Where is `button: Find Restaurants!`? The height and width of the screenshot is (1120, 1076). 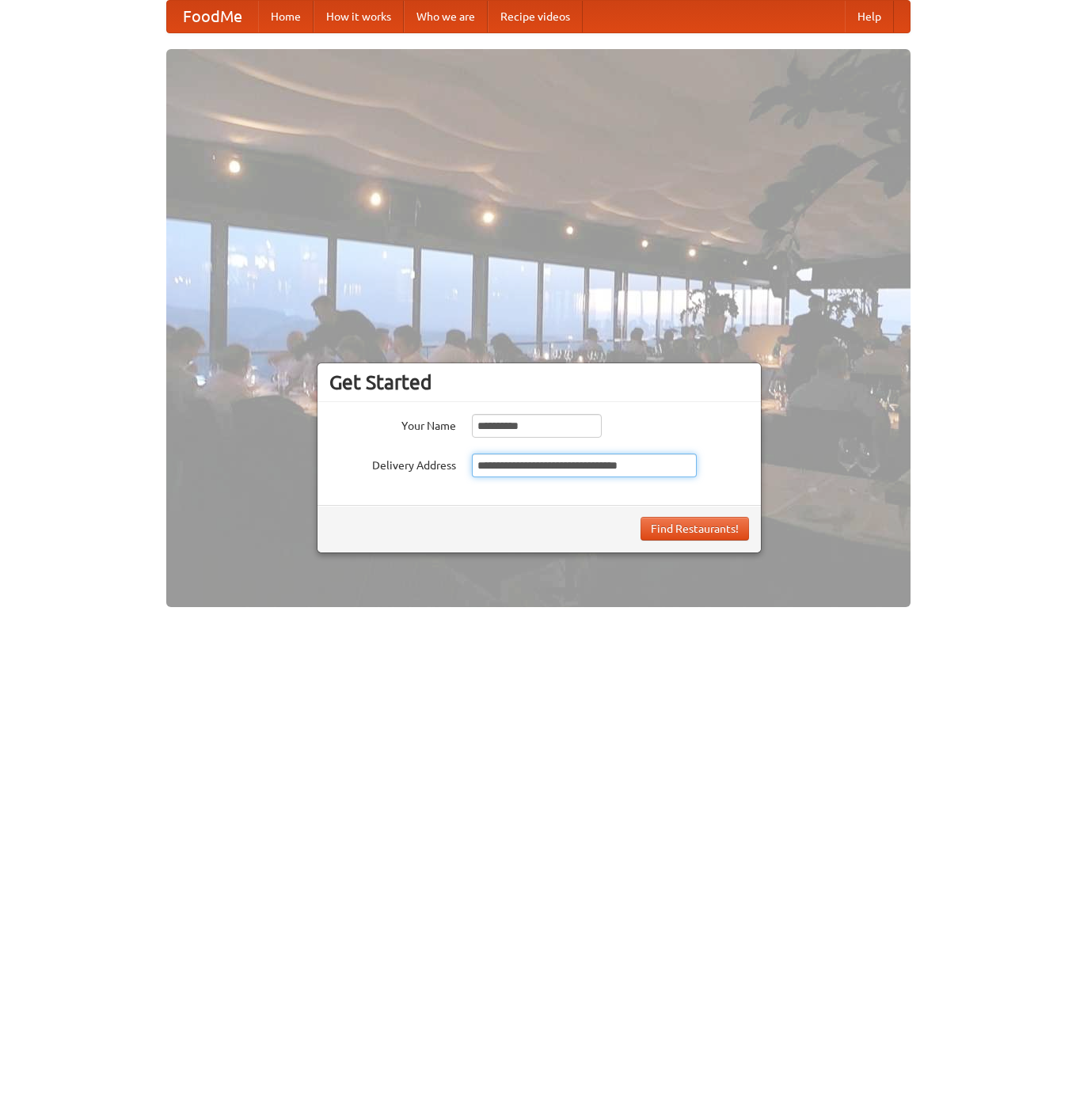
button: Find Restaurants! is located at coordinates (695, 529).